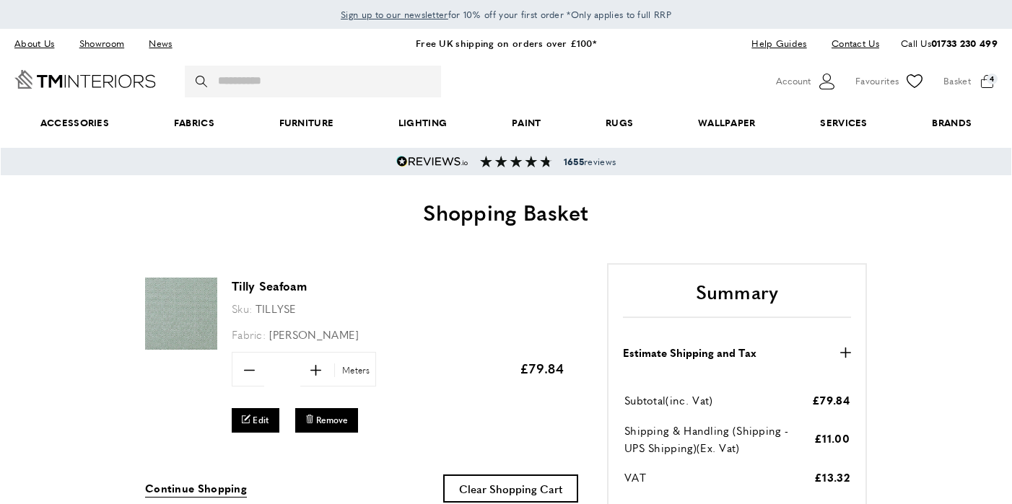 The image size is (1012, 504). Describe the element at coordinates (255, 420) in the screenshot. I see `a: Edit Tilly Seafoam` at that location.